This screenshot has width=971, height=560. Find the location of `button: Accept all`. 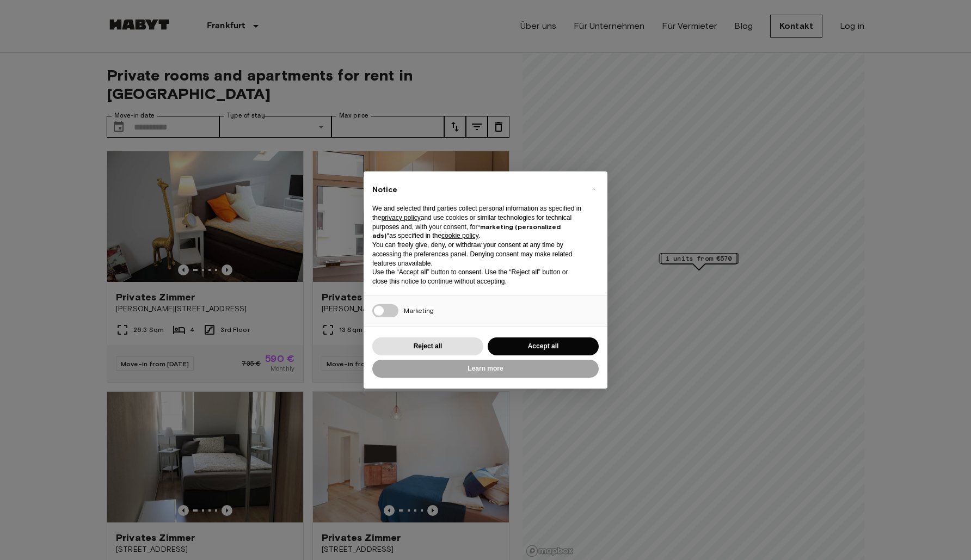

button: Accept all is located at coordinates (543, 346).